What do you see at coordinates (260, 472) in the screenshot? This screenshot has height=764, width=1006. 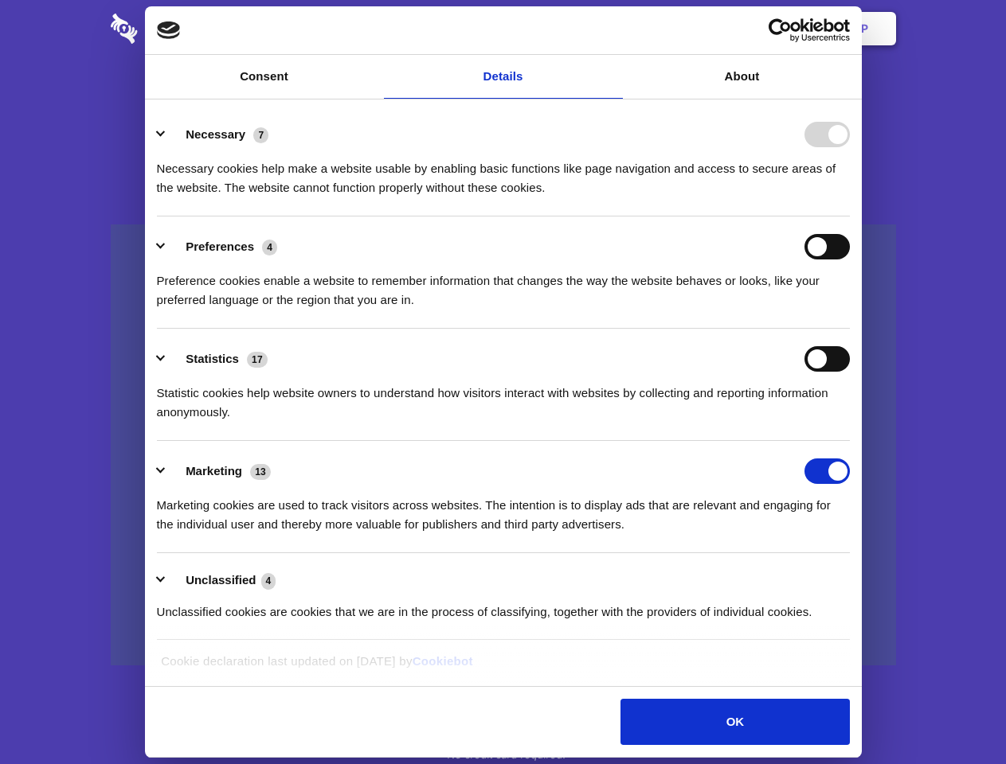 I see `span: 13` at bounding box center [260, 472].